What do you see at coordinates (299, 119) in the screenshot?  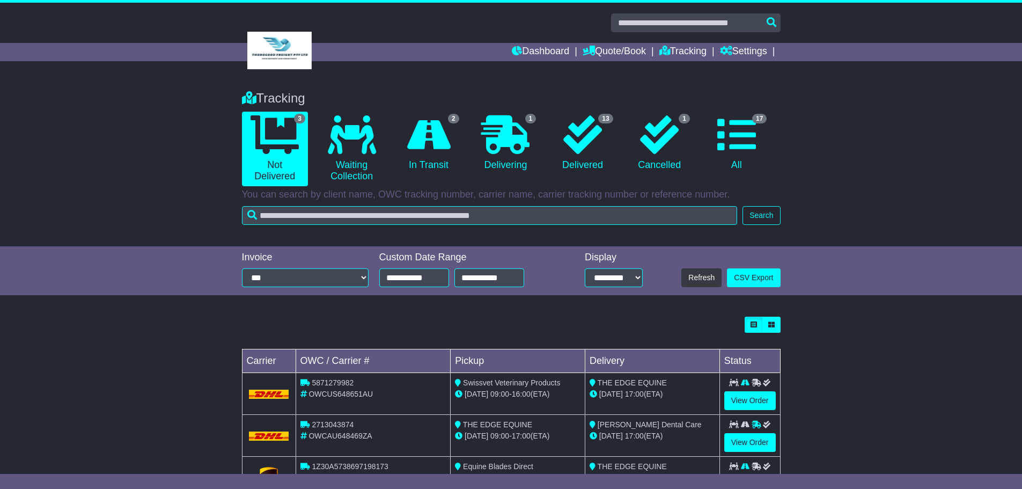 I see `span: 3` at bounding box center [299, 119].